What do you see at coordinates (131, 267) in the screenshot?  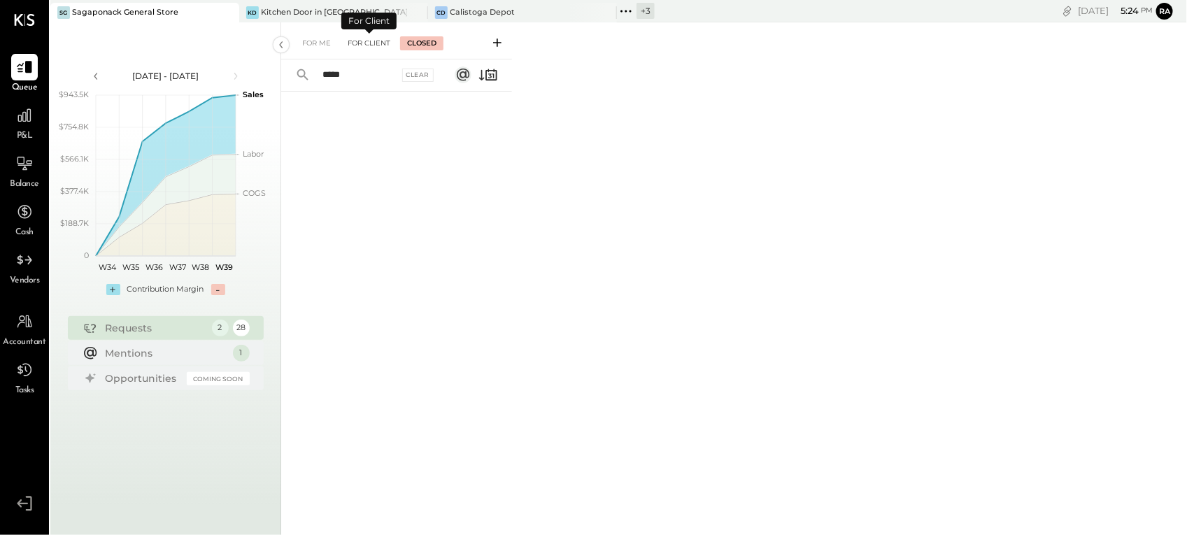 I see `text: W35` at bounding box center [131, 267].